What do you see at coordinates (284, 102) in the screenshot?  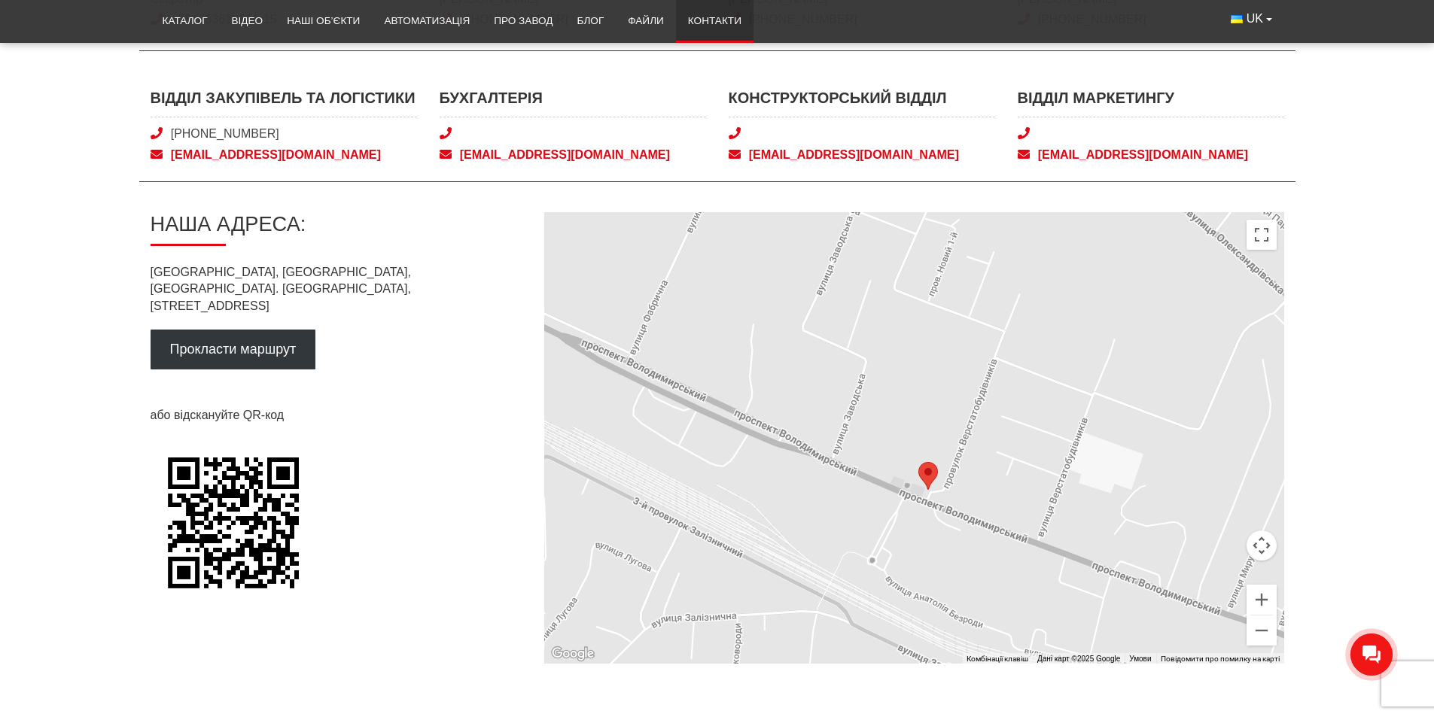 I see `span: Відділ закупівель та логістики` at bounding box center [284, 102].